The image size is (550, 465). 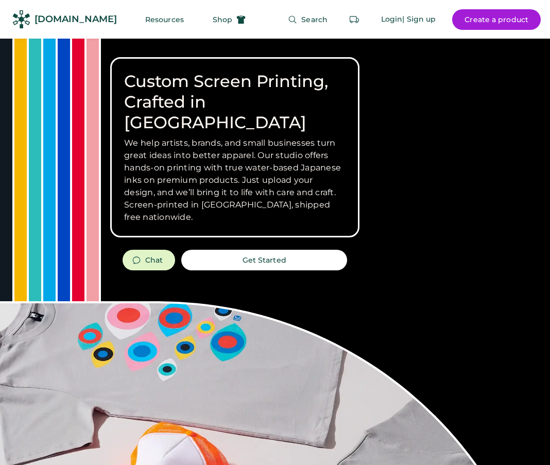 What do you see at coordinates (496, 20) in the screenshot?
I see `button: Create a product` at bounding box center [496, 20].